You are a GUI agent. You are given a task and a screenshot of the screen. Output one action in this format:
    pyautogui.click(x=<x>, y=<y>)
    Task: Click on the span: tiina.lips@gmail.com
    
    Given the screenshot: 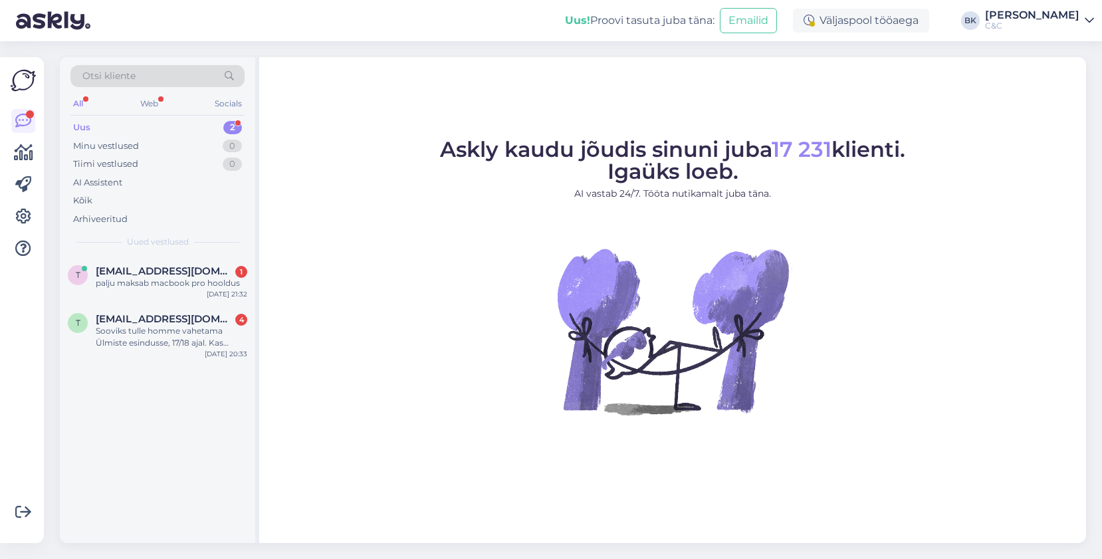 What is the action you would take?
    pyautogui.click(x=165, y=319)
    